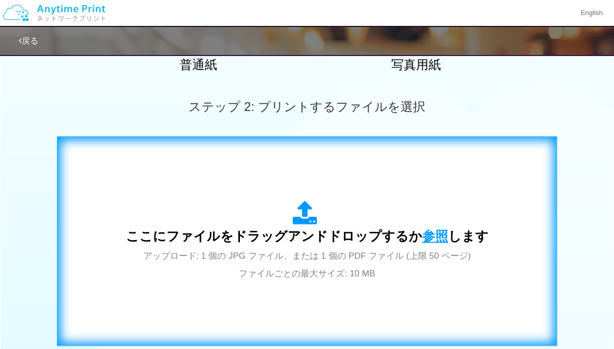 The height and width of the screenshot is (349, 614). Describe the element at coordinates (28, 40) in the screenshot. I see `a: 戻る` at that location.